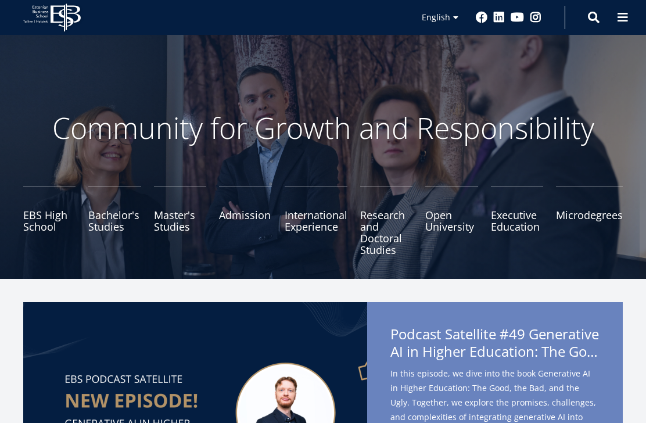 The height and width of the screenshot is (423, 646). What do you see at coordinates (517, 221) in the screenshot?
I see `a: Executive Education` at bounding box center [517, 221].